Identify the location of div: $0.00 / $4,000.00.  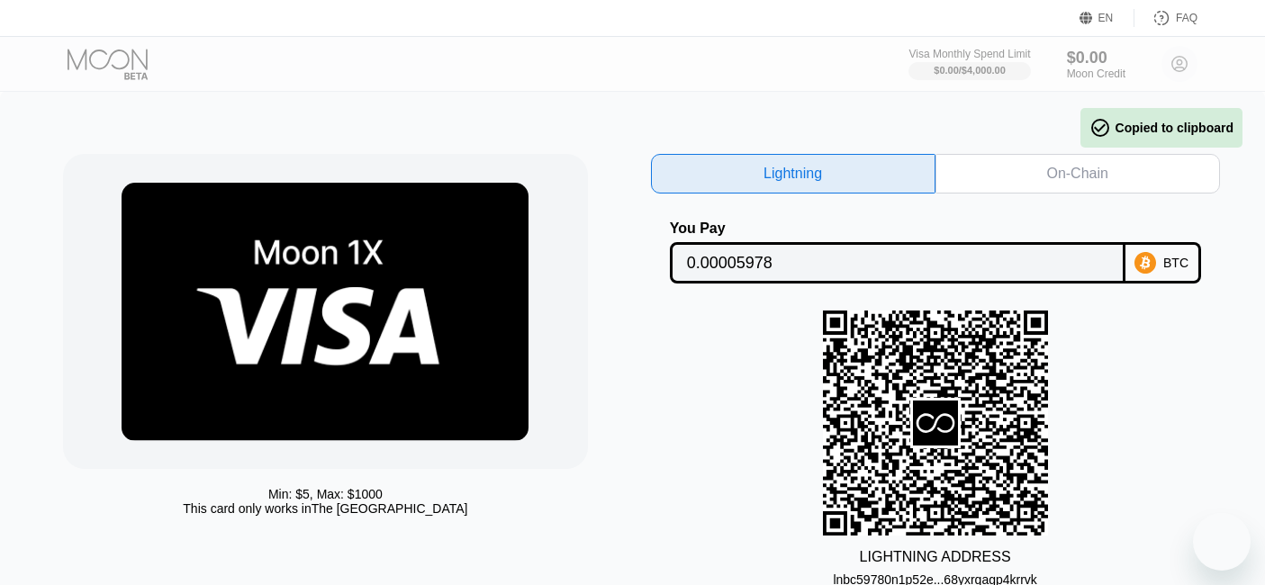
(970, 70).